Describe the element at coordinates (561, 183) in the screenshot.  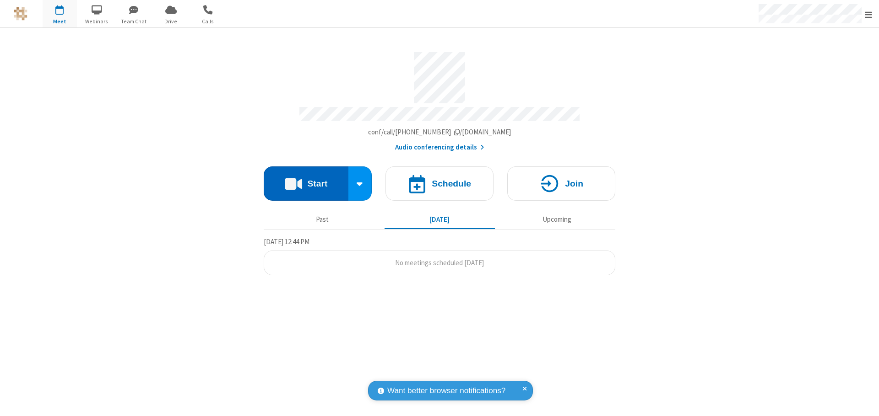
I see `button: Join` at that location.